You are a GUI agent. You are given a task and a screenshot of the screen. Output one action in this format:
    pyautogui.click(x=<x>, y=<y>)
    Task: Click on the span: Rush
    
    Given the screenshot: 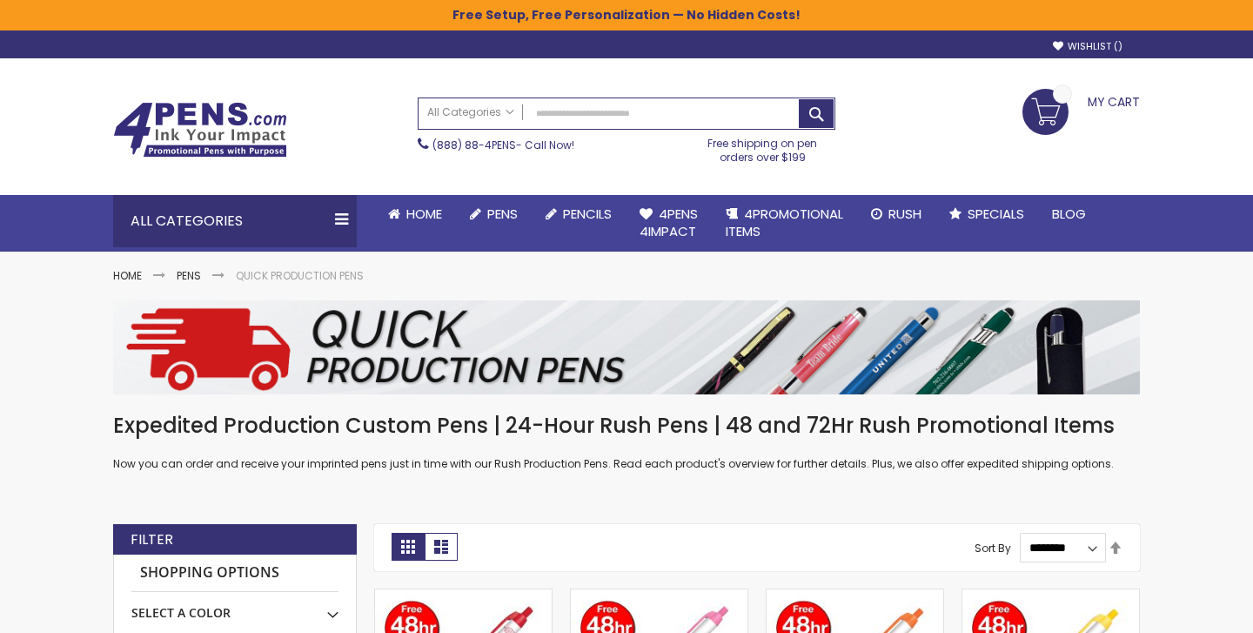 What is the action you would take?
    pyautogui.click(x=905, y=213)
    